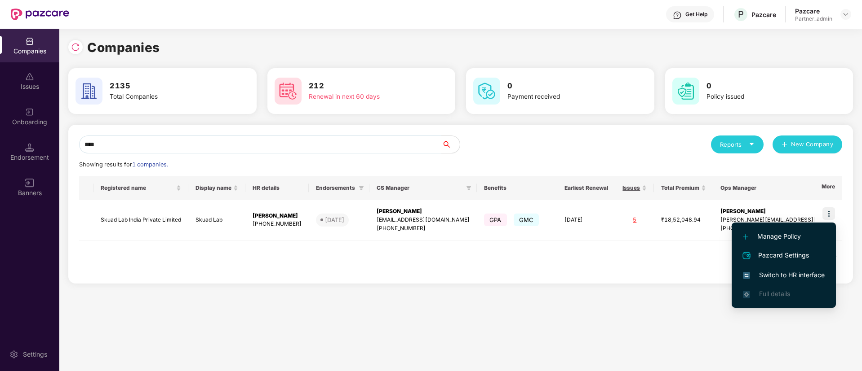 Image resolution: width=862 pixels, height=371 pixels. What do you see at coordinates (451, 145) in the screenshot?
I see `button: search` at bounding box center [451, 145].